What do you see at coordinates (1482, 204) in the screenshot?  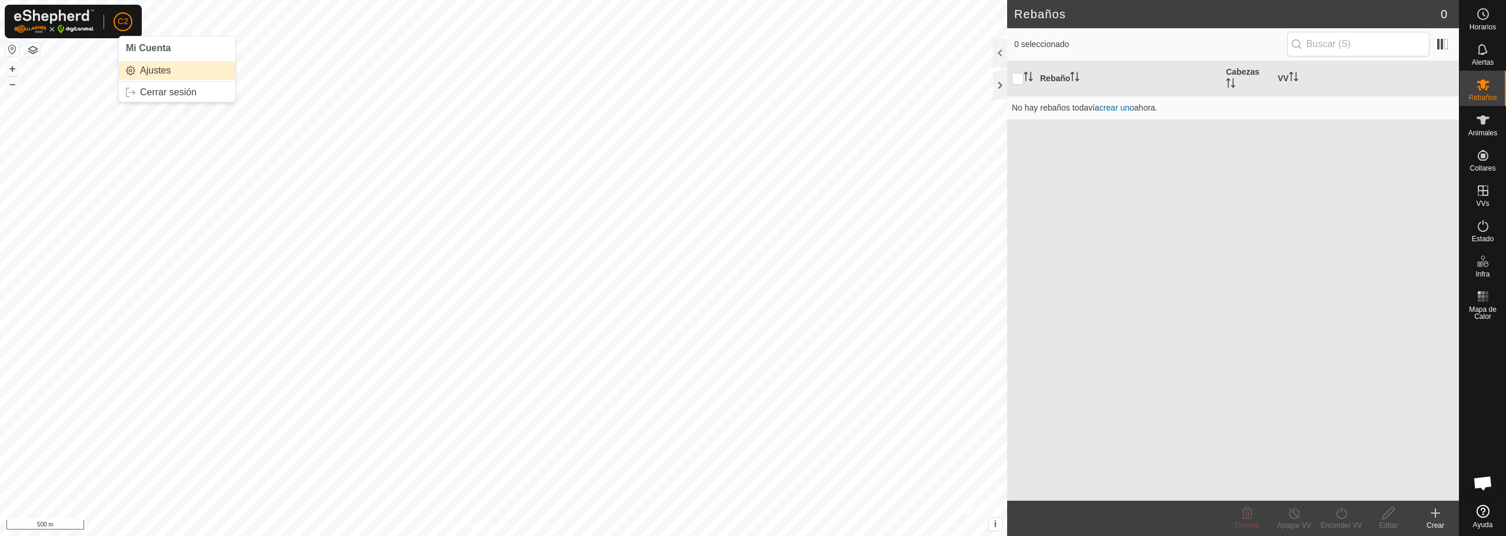 I see `span: VVs` at bounding box center [1482, 204].